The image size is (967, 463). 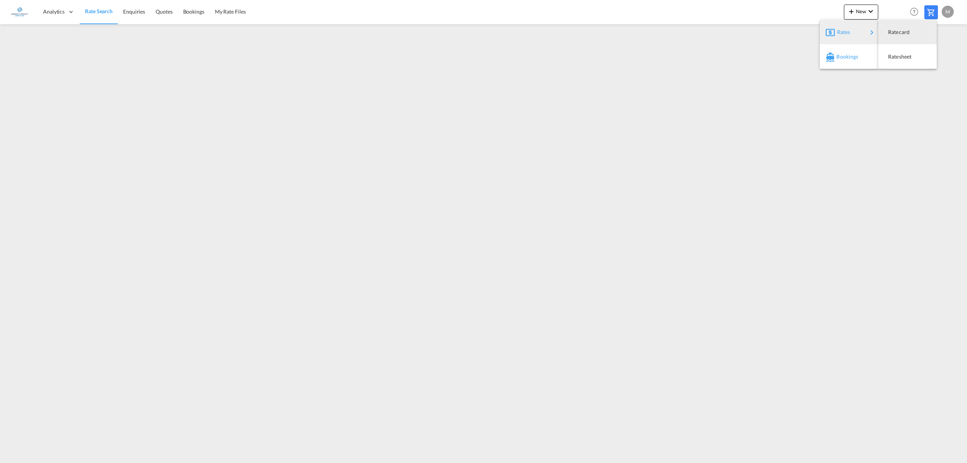 I want to click on button: Bookings, so click(x=848, y=56).